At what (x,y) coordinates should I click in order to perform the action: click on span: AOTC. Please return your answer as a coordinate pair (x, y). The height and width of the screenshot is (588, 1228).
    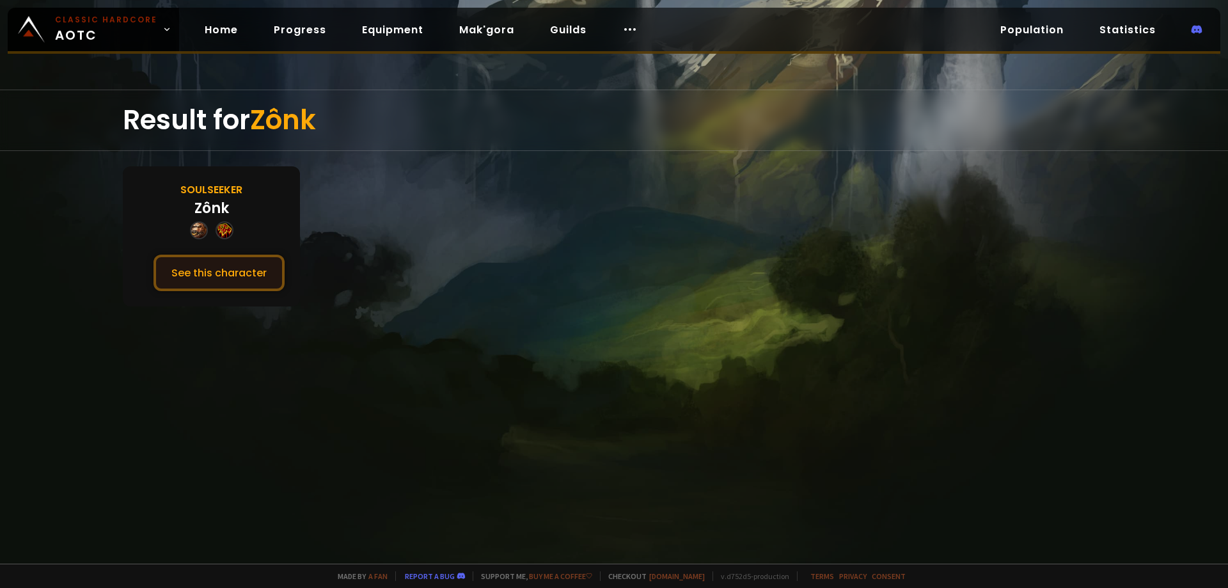
    Looking at the image, I should click on (106, 29).